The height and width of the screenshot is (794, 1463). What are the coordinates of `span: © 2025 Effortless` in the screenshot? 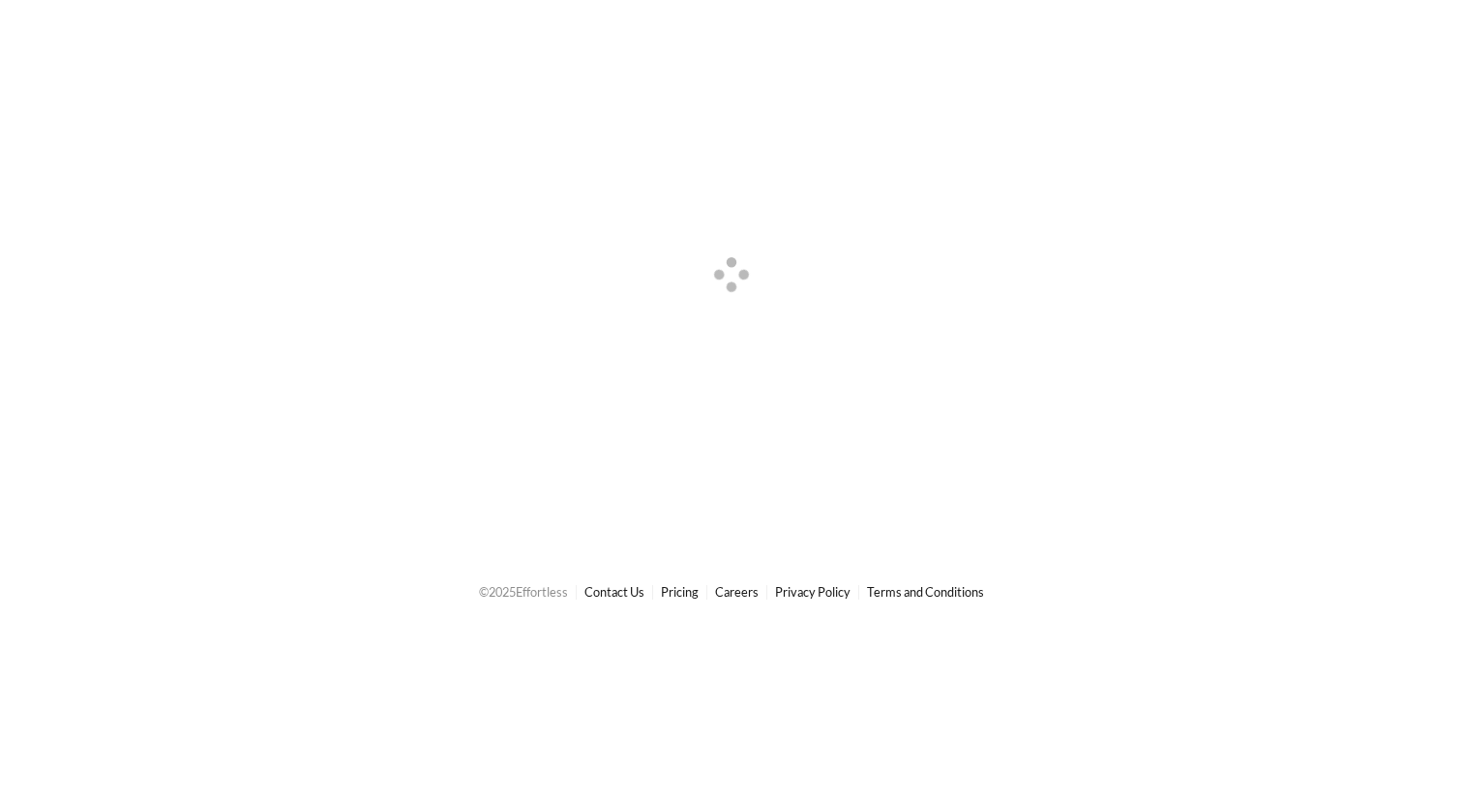 It's located at (523, 592).